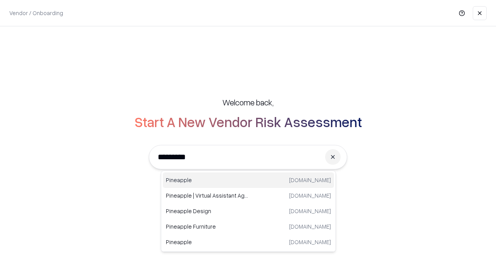  I want to click on p: Pineapple Furniture, so click(207, 226).